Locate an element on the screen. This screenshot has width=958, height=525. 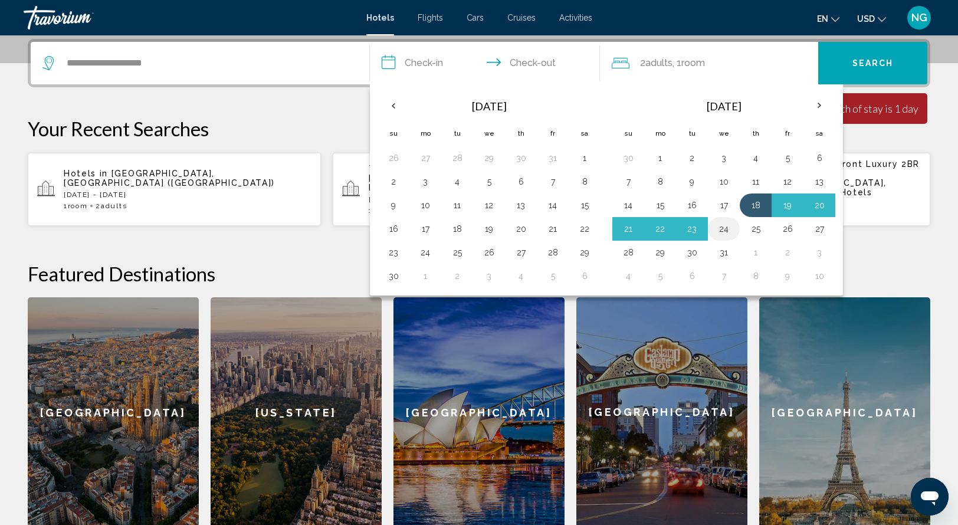
p: Your Recent Searches is located at coordinates (479, 129).